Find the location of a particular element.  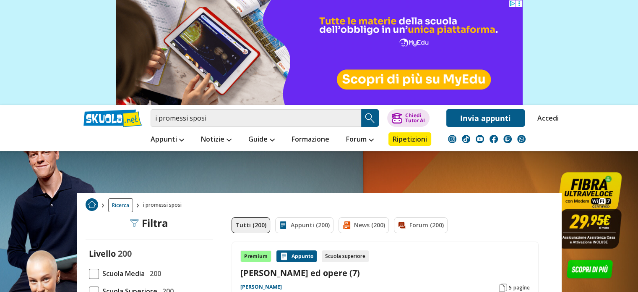

img: instagram is located at coordinates (452, 139).